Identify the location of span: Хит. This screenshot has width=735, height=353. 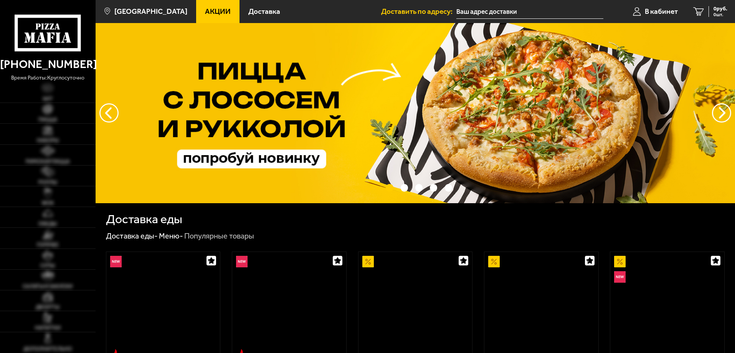
(48, 99).